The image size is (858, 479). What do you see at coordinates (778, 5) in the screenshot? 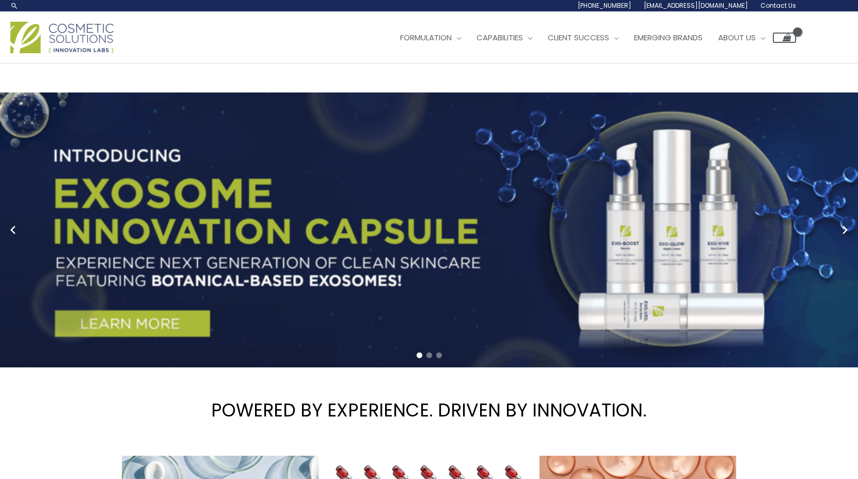
I see `span: Contact Us` at bounding box center [778, 5].